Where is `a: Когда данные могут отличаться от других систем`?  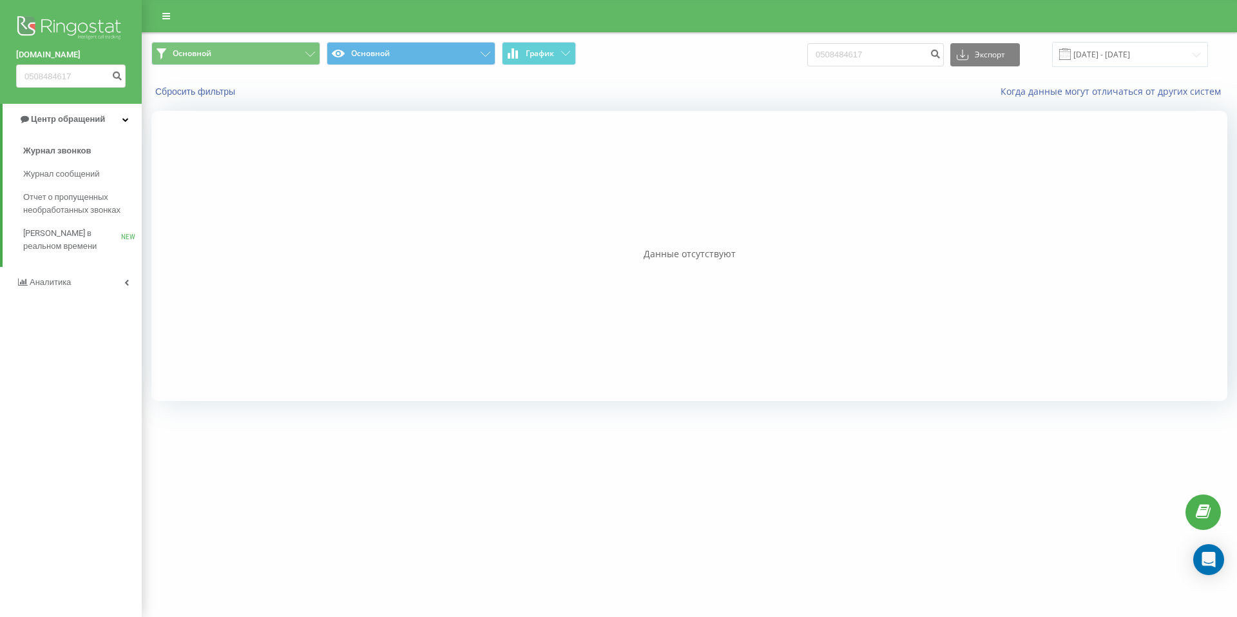 a: Когда данные могут отличаться от других систем is located at coordinates (1114, 91).